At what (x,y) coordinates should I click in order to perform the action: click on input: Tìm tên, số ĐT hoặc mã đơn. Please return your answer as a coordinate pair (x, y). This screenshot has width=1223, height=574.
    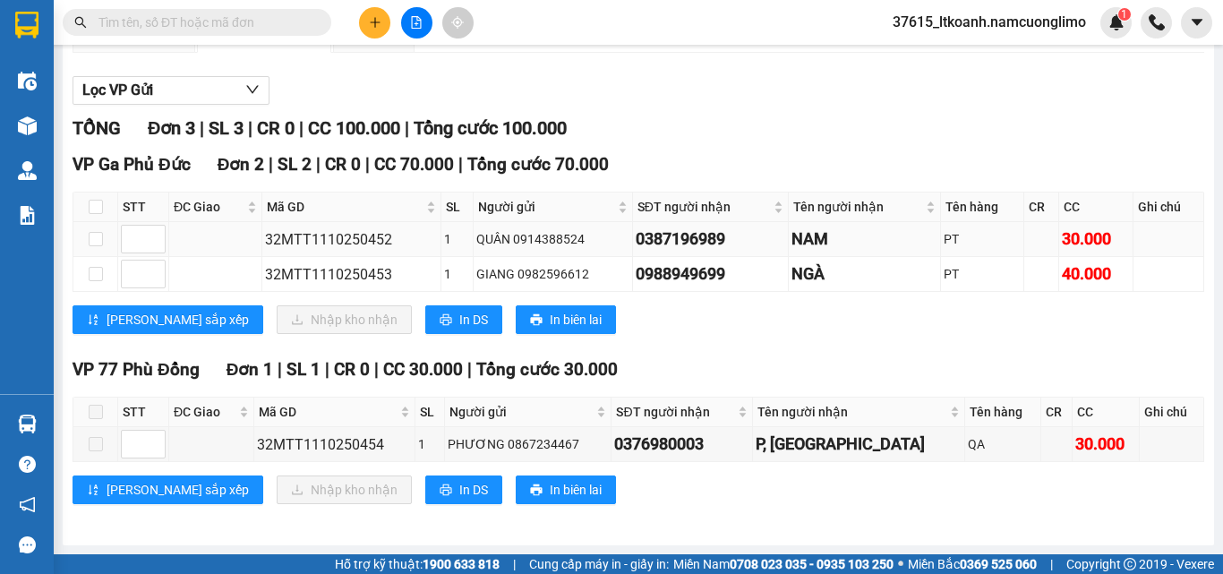
    Looking at the image, I should click on (204, 22).